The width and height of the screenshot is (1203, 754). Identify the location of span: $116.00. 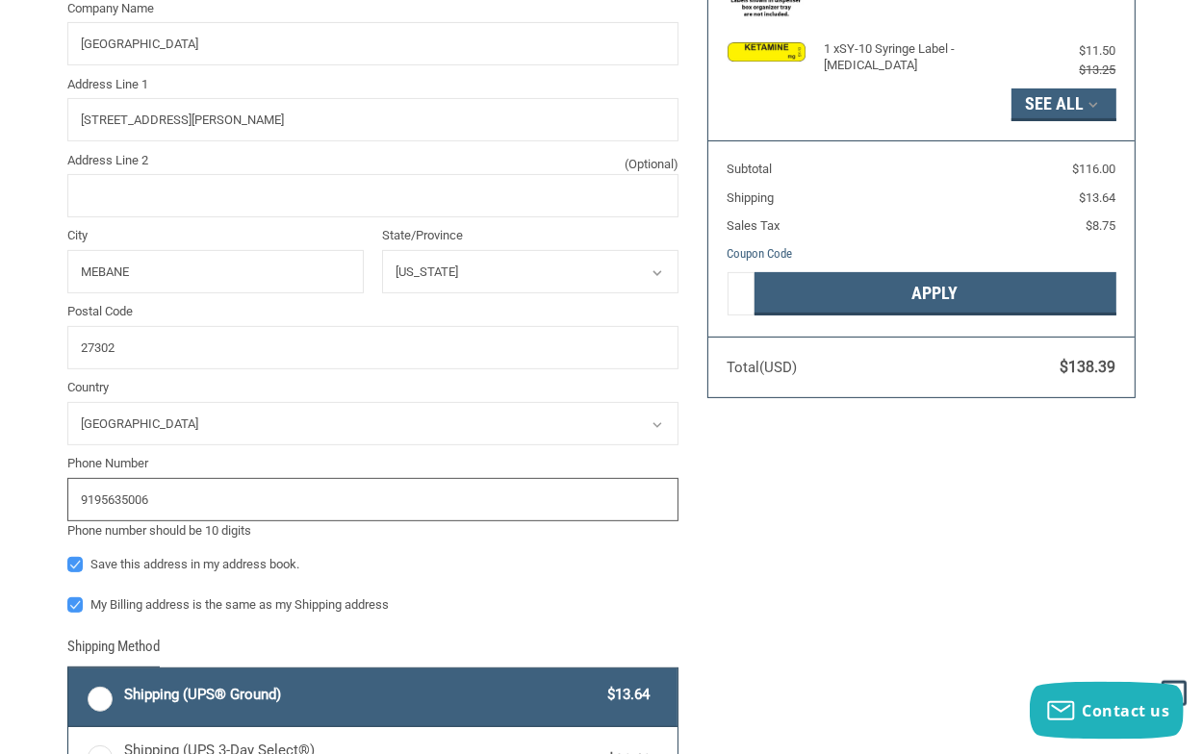
(1094, 168).